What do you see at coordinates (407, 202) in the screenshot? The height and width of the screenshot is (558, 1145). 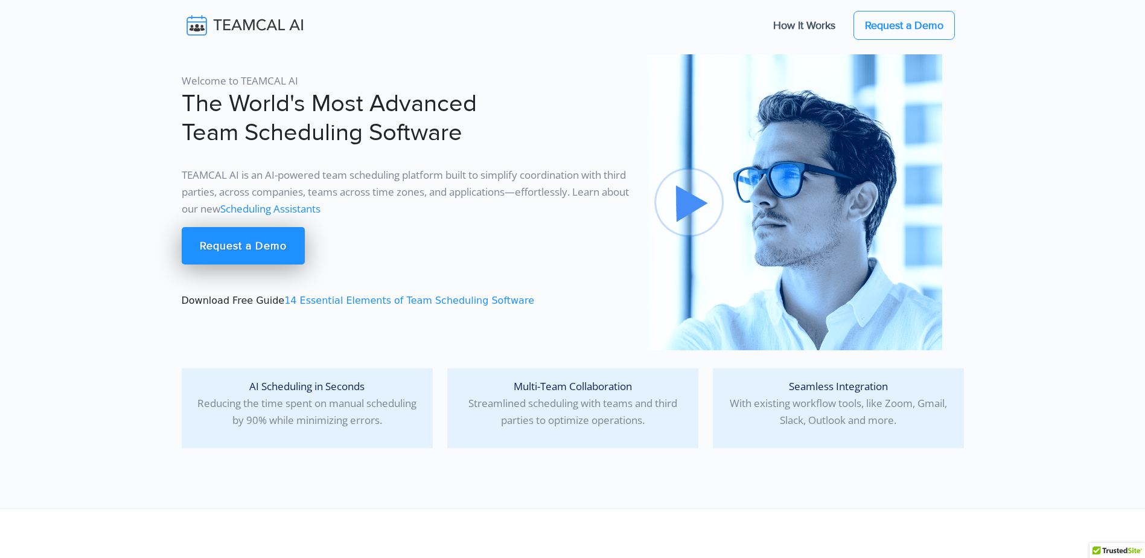 I see `div: Download Free Guide` at bounding box center [407, 202].